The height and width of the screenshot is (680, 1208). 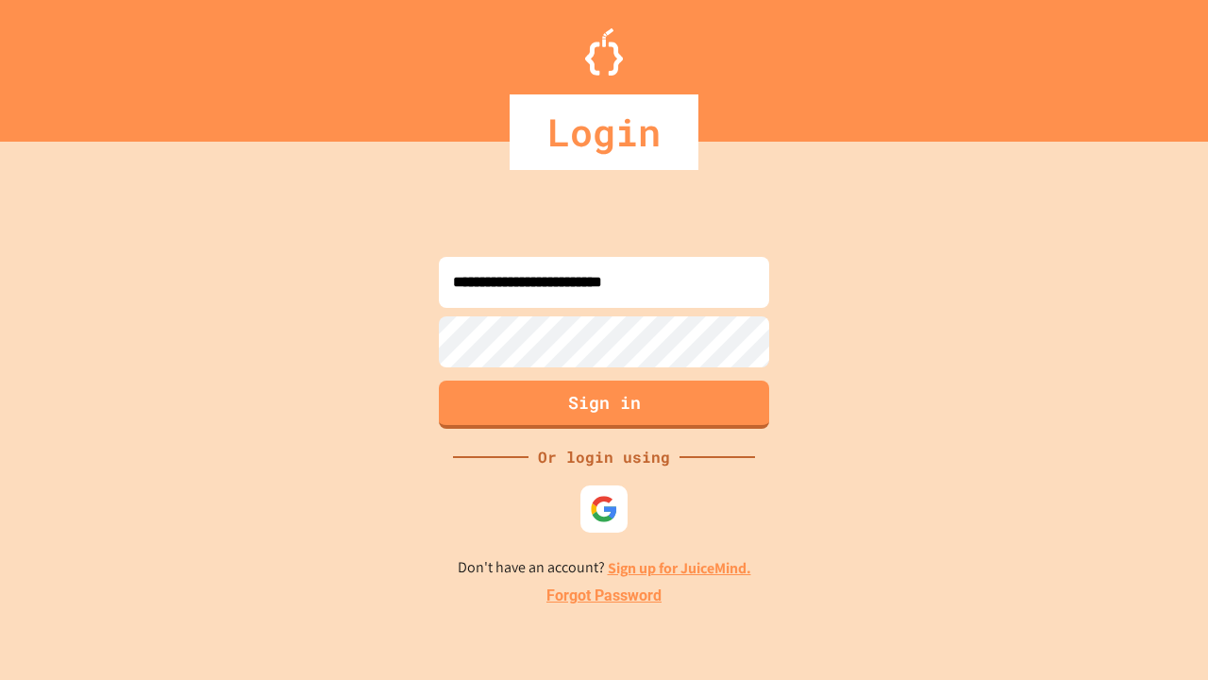 I want to click on img: Logo.svg, so click(x=604, y=52).